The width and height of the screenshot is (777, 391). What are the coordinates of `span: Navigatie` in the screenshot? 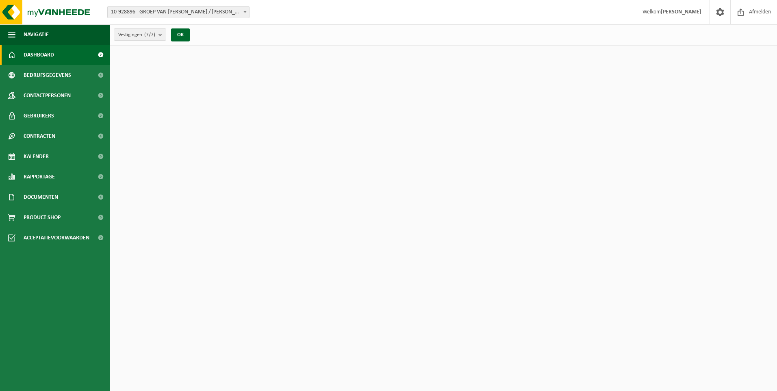 It's located at (36, 35).